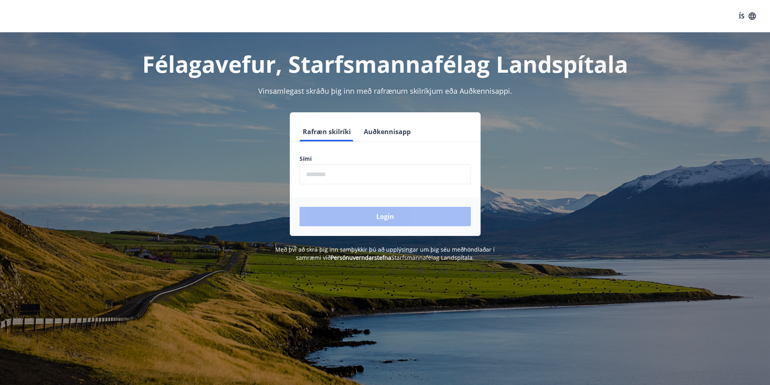  I want to click on label: Sími, so click(385, 159).